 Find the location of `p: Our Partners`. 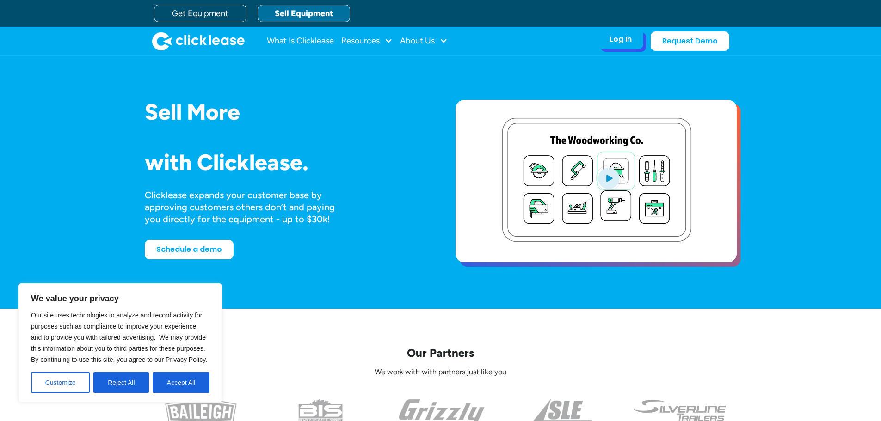

p: Our Partners is located at coordinates (441, 353).